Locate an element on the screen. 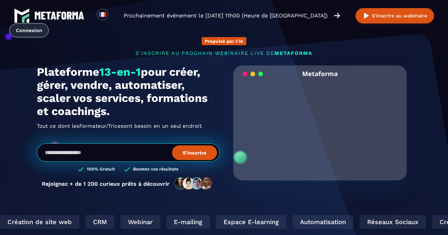 This screenshot has height=235, width=448. h2: Tout ce dont les ont besoin en un seul endroit is located at coordinates (128, 126).